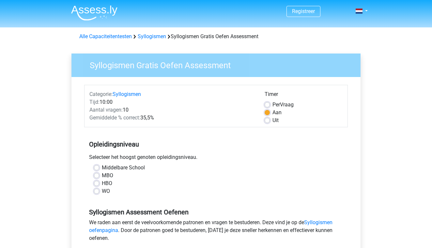 This screenshot has width=432, height=248. Describe the element at coordinates (218, 64) in the screenshot. I see `h3: Syllogismen Gratis Oefen Assessment` at that location.